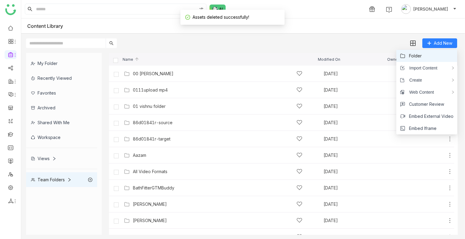  Describe the element at coordinates (411, 56) in the screenshot. I see `button: Folder` at that location.